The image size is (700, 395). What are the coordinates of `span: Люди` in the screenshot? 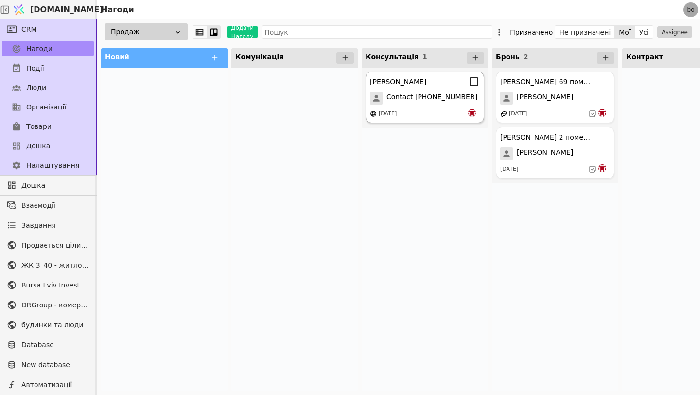 It's located at (36, 88).